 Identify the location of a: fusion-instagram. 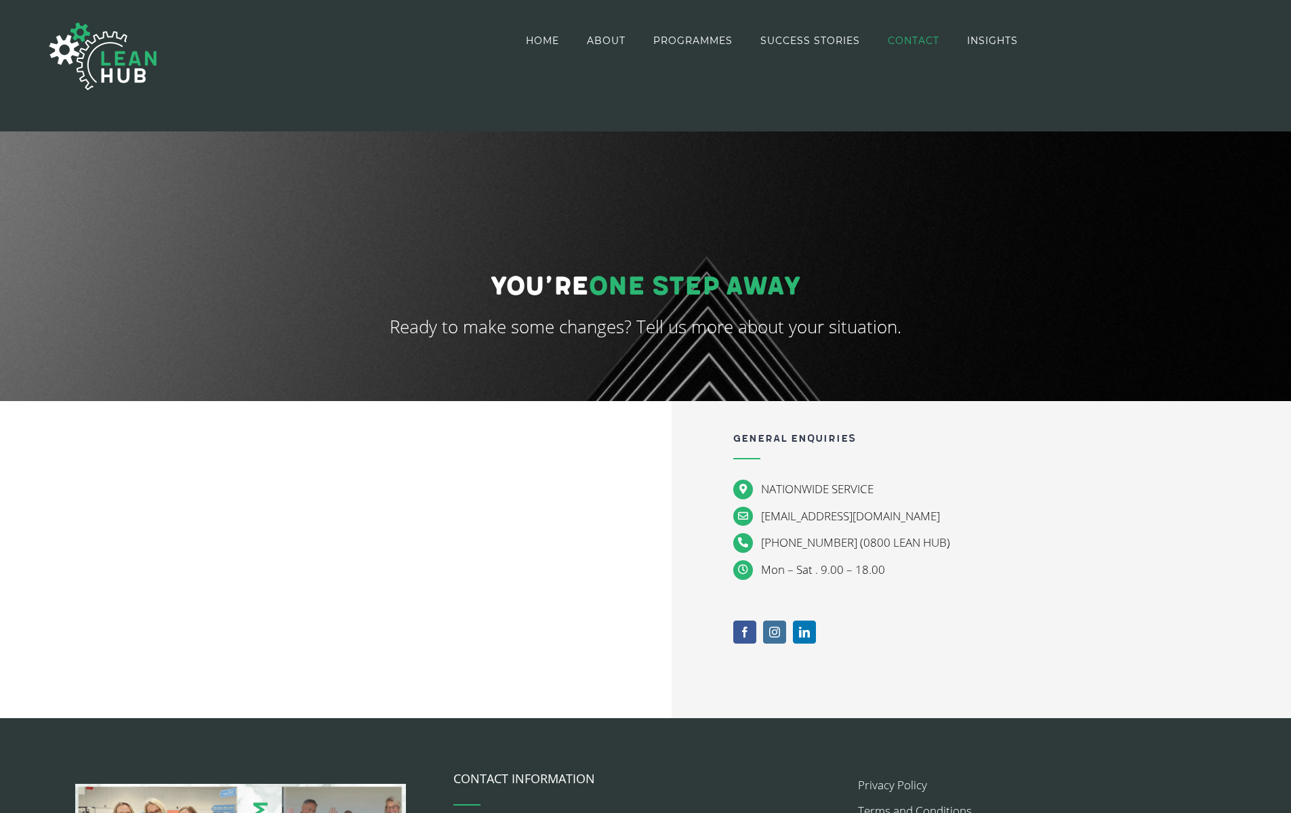
(774, 632).